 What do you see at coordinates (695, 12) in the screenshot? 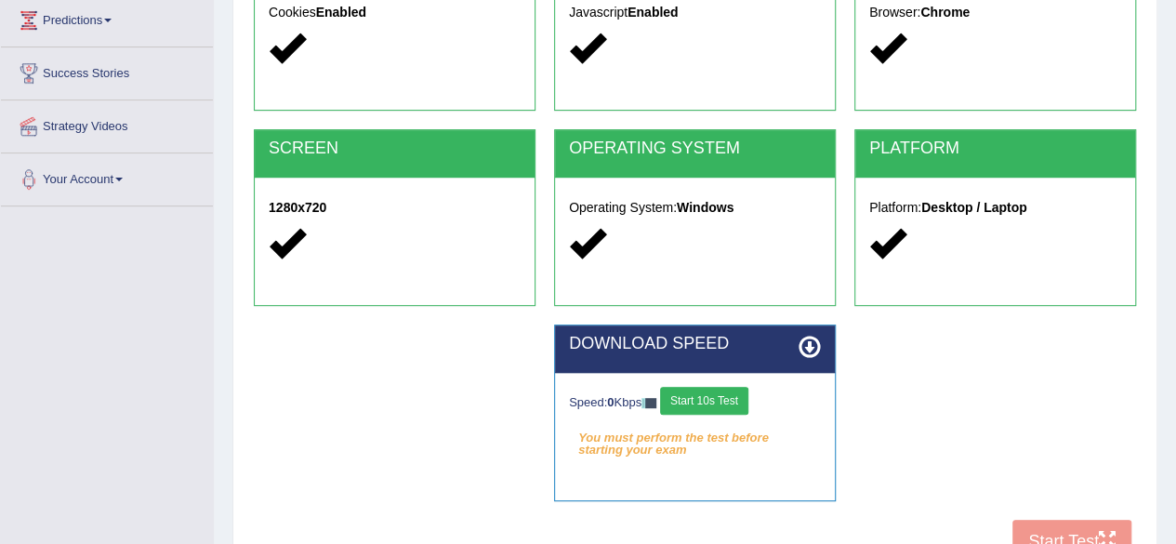
I see `h5: Javascript` at bounding box center [695, 12].